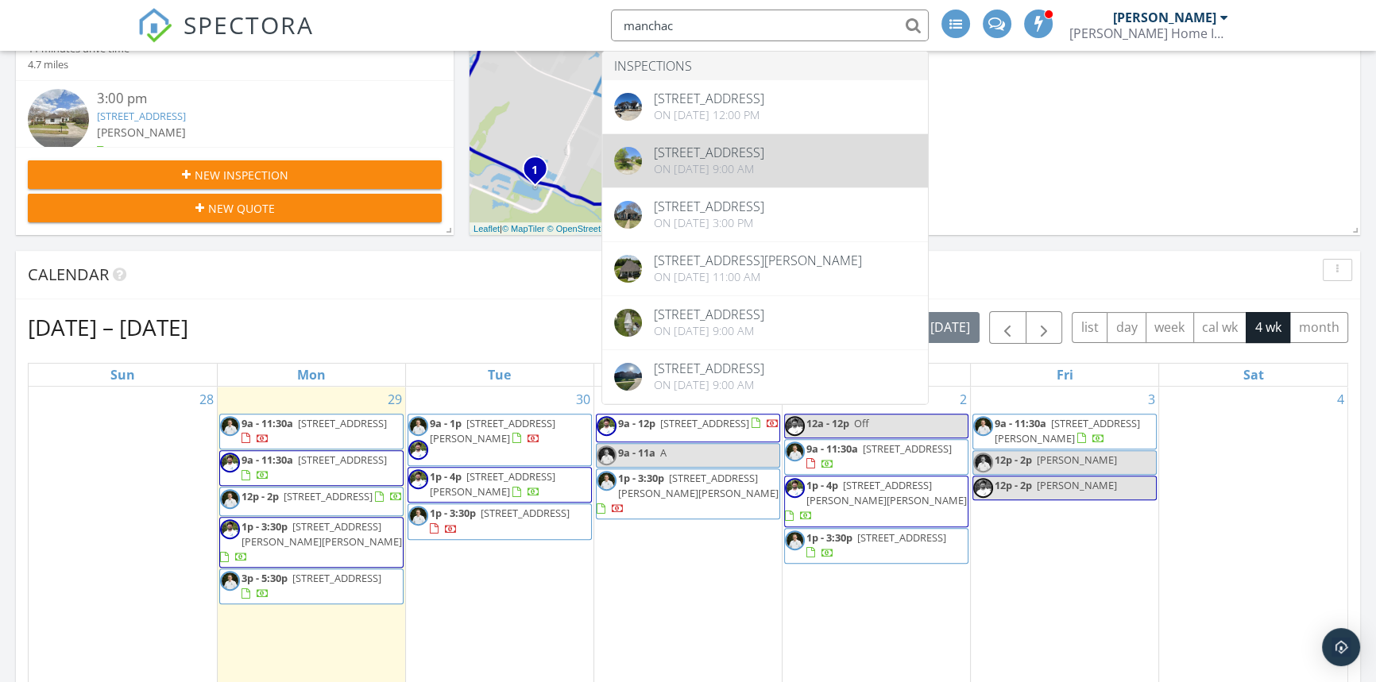  Describe the element at coordinates (770, 25) in the screenshot. I see `input: Search everything...` at that location.